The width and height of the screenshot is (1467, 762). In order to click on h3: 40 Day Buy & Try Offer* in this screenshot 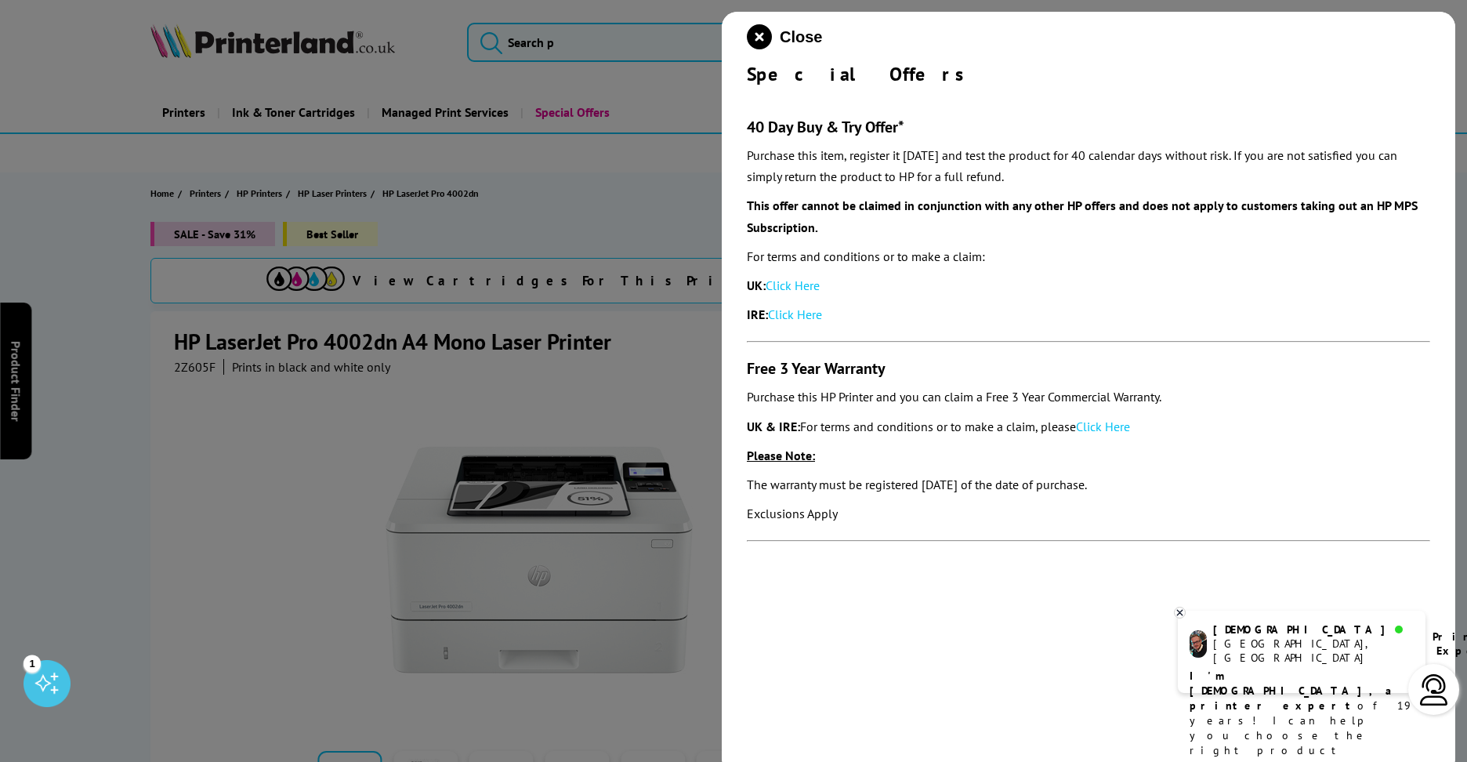, I will do `click(1089, 127)`.